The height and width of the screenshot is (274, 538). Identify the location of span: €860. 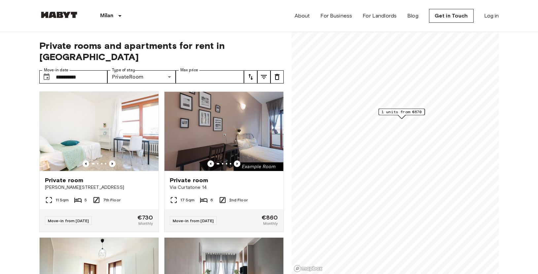
(270, 218).